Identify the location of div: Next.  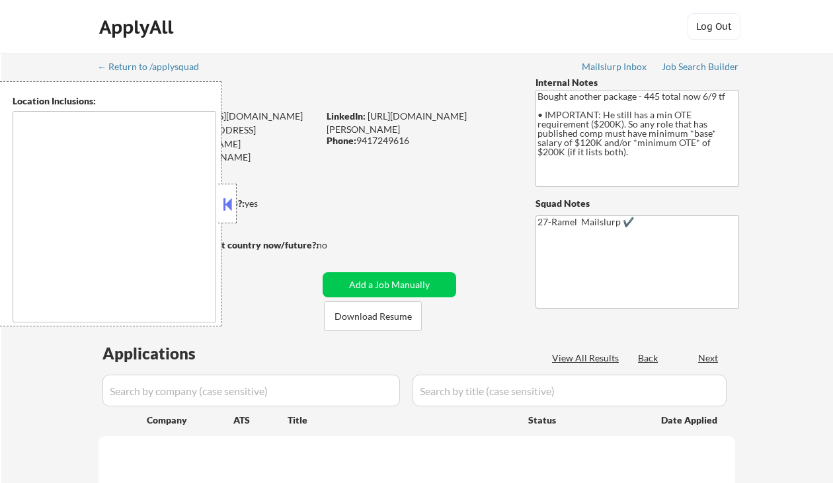
(709, 358).